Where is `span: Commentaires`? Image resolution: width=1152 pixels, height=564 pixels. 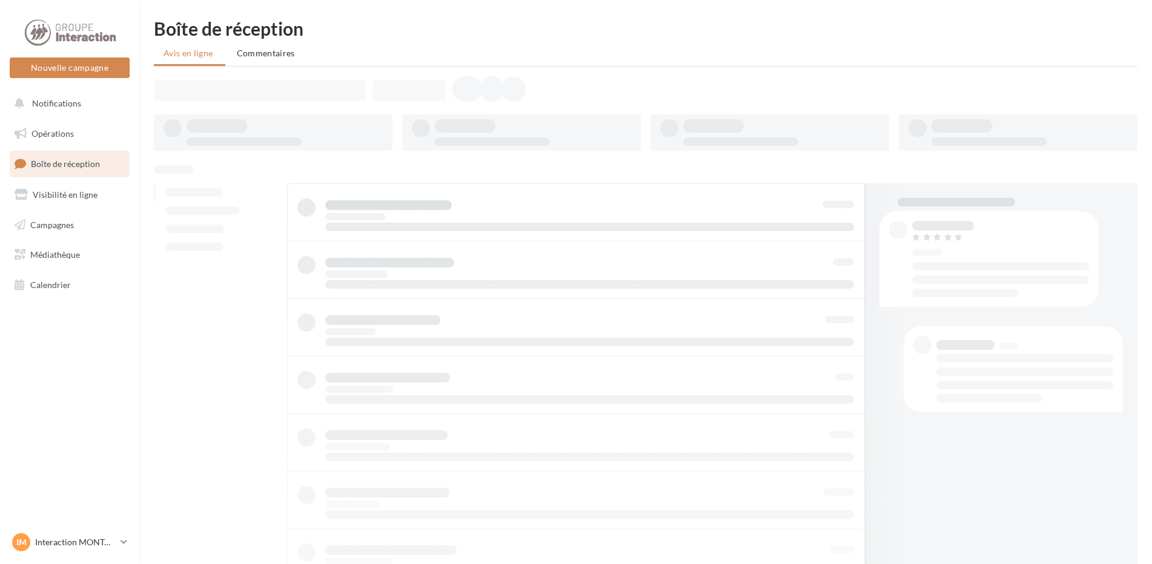 span: Commentaires is located at coordinates (266, 53).